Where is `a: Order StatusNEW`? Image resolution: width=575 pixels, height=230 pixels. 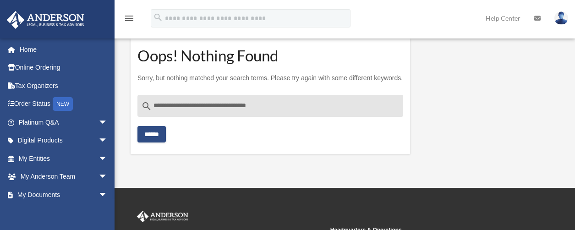
a: Order StatusNEW is located at coordinates (64, 104).